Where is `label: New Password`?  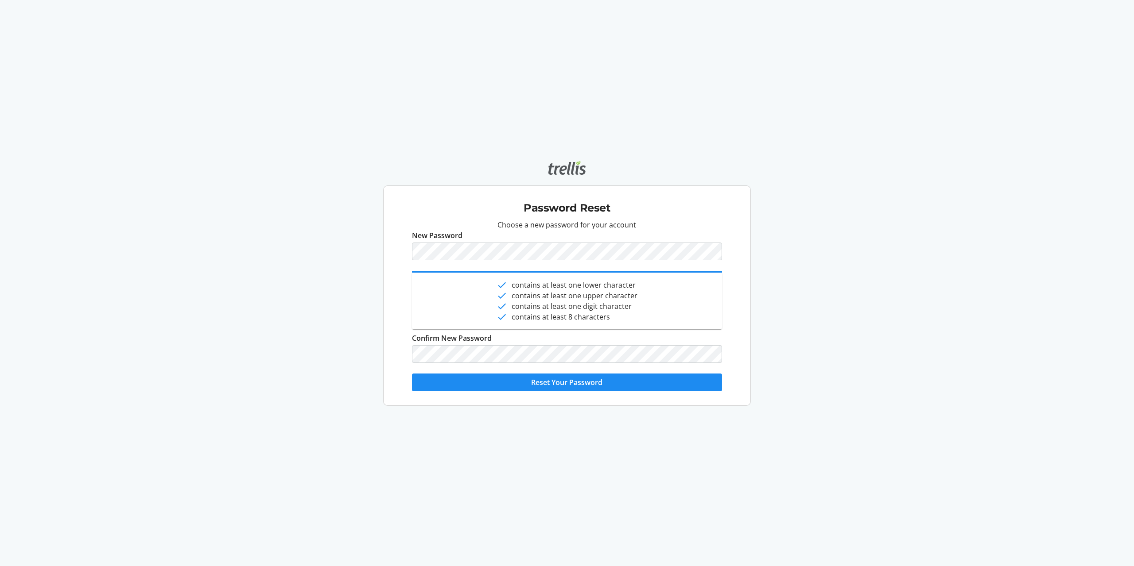
label: New Password is located at coordinates (437, 236).